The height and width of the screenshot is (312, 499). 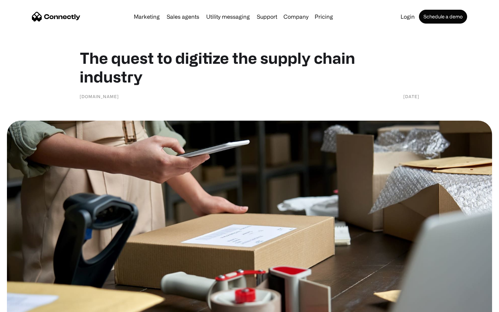 I want to click on a: Pricing, so click(x=324, y=17).